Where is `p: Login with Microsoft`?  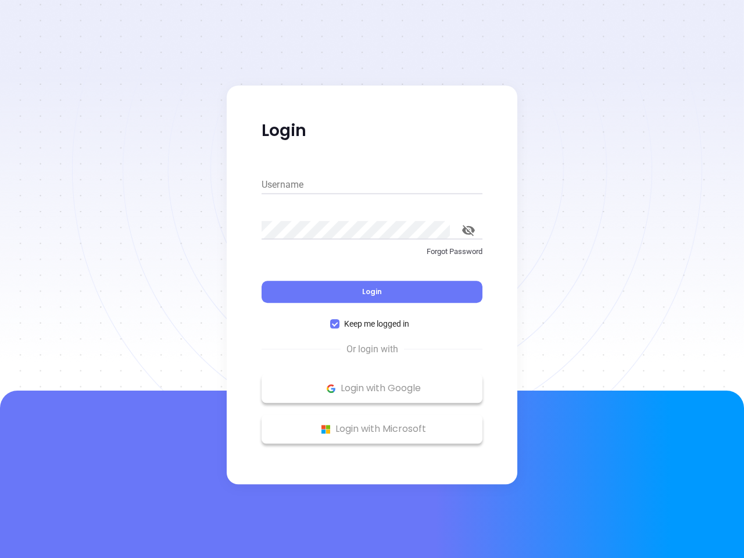 p: Login with Microsoft is located at coordinates (372, 429).